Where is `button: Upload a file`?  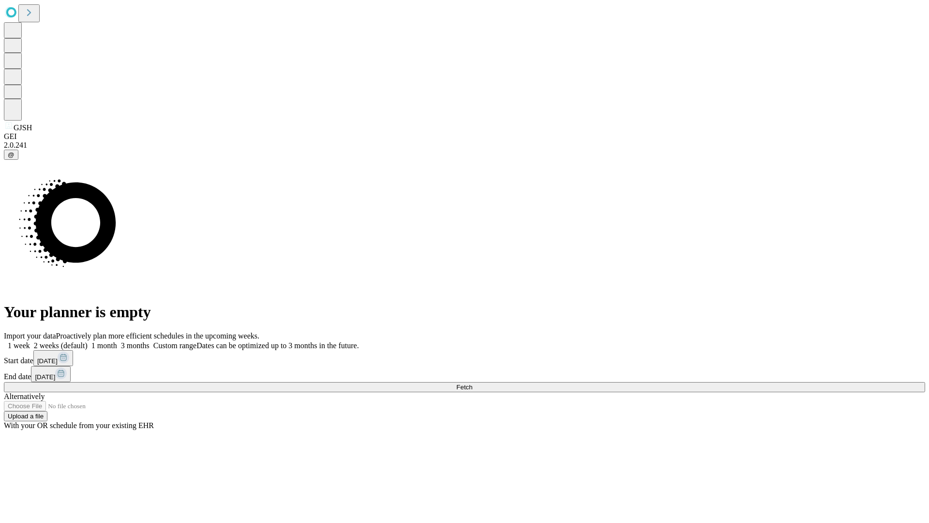 button: Upload a file is located at coordinates (26, 416).